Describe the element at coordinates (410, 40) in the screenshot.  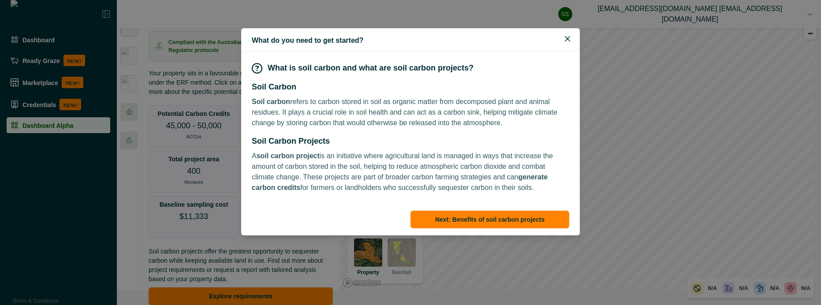
I see `header: What do you need to get started?` at that location.